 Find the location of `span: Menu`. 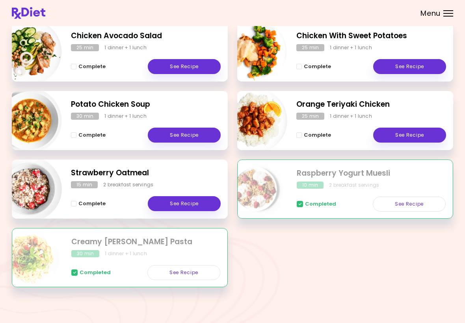

span: Menu is located at coordinates (430, 13).